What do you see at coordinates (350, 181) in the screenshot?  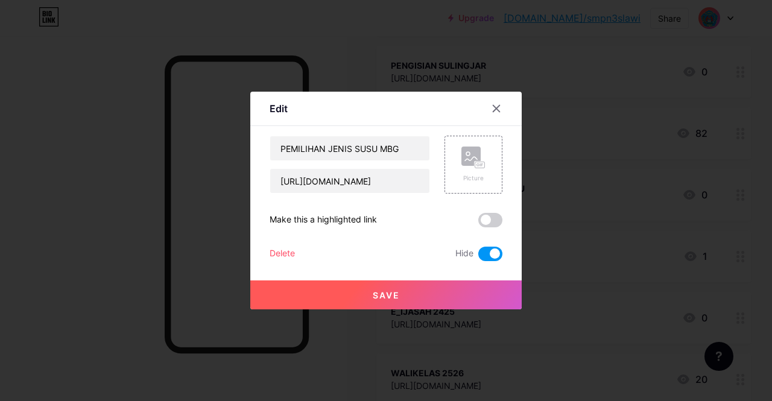 I see `input: URL` at bounding box center [350, 181].